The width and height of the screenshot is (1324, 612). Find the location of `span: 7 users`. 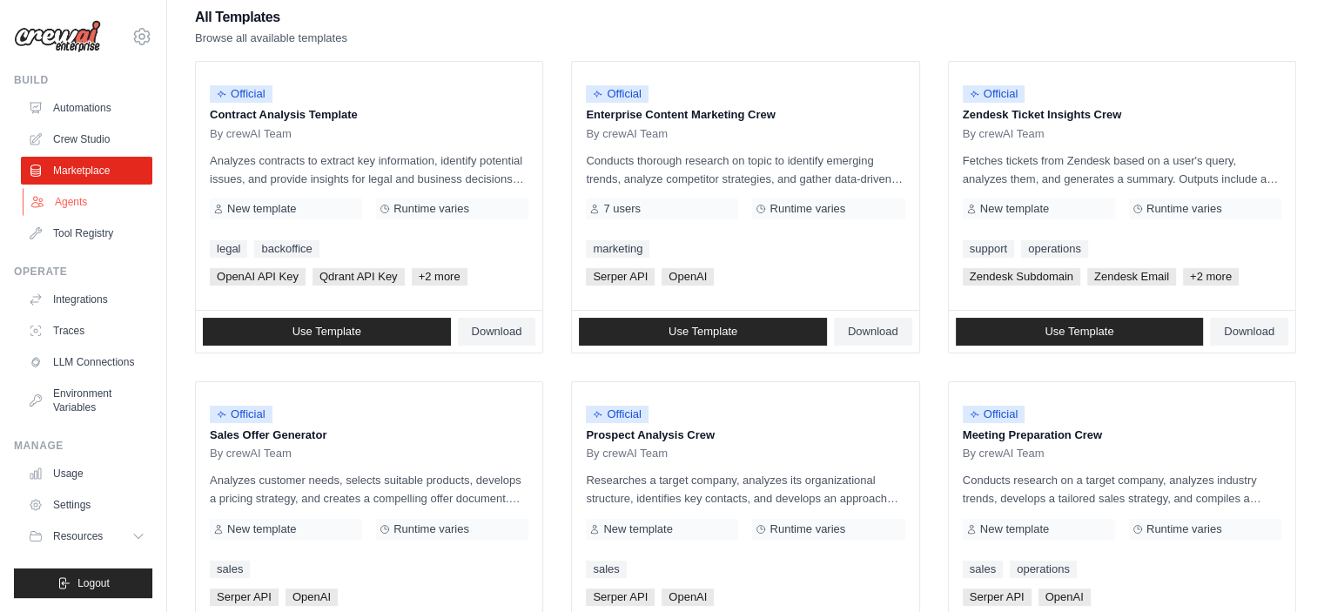

span: 7 users is located at coordinates (621, 209).